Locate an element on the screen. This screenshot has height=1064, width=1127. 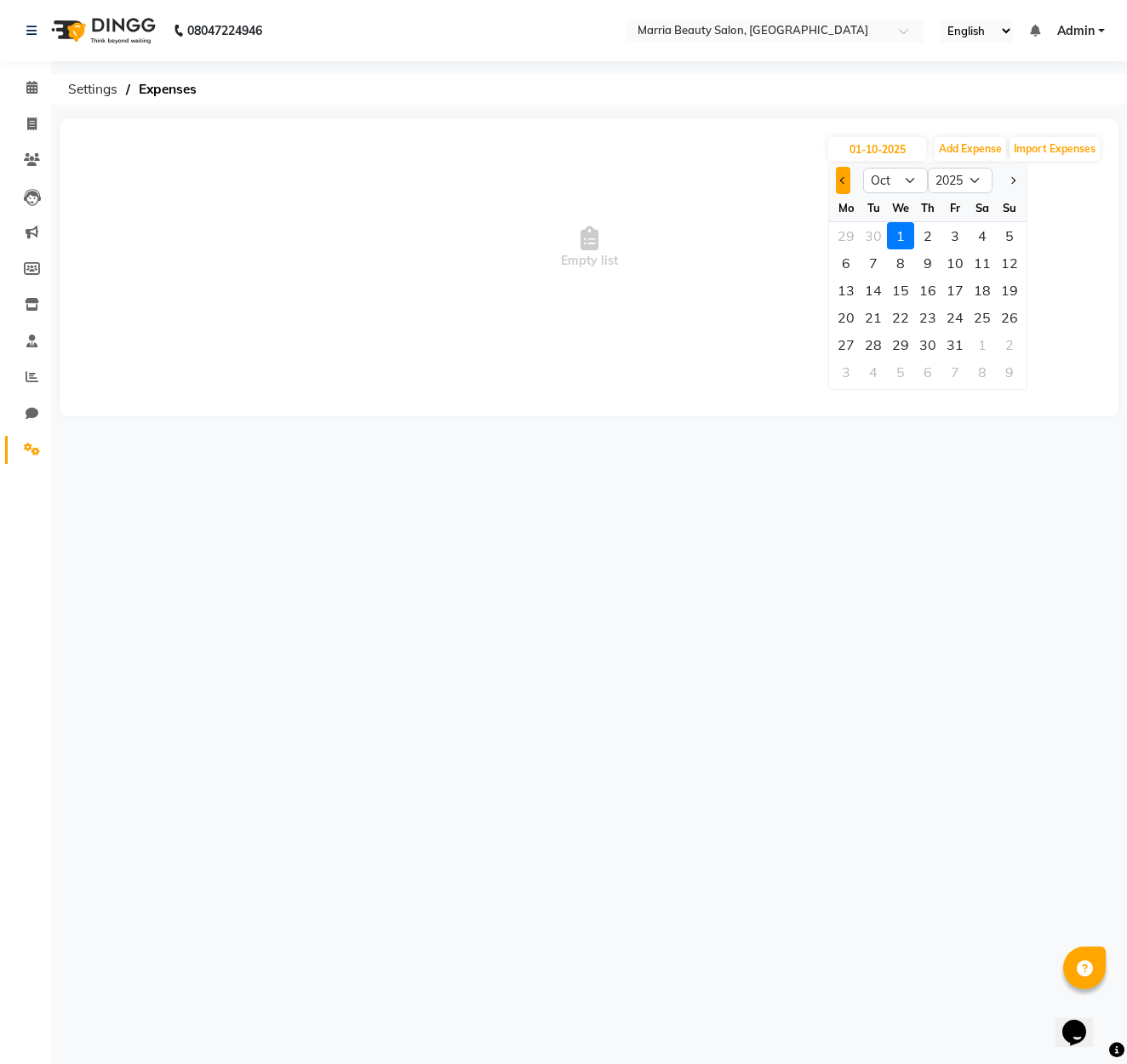
div: Su is located at coordinates (1010, 207).